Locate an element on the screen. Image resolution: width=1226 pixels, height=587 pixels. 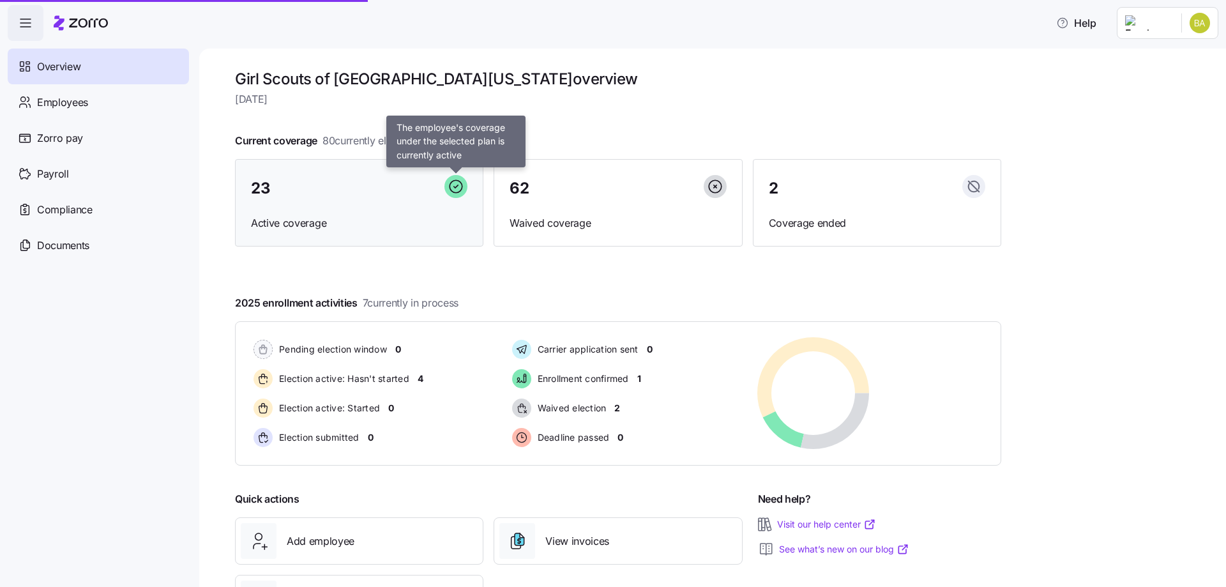
span: Quick actions is located at coordinates (267, 499).